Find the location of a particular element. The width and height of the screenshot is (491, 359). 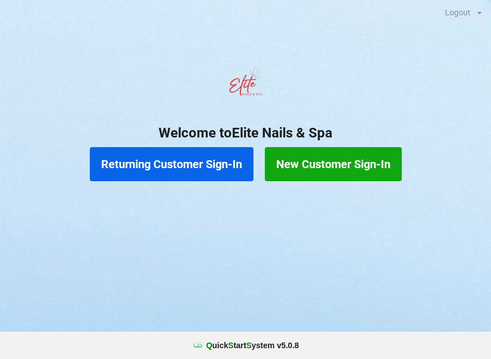

img: favicon.ico is located at coordinates (198, 345).